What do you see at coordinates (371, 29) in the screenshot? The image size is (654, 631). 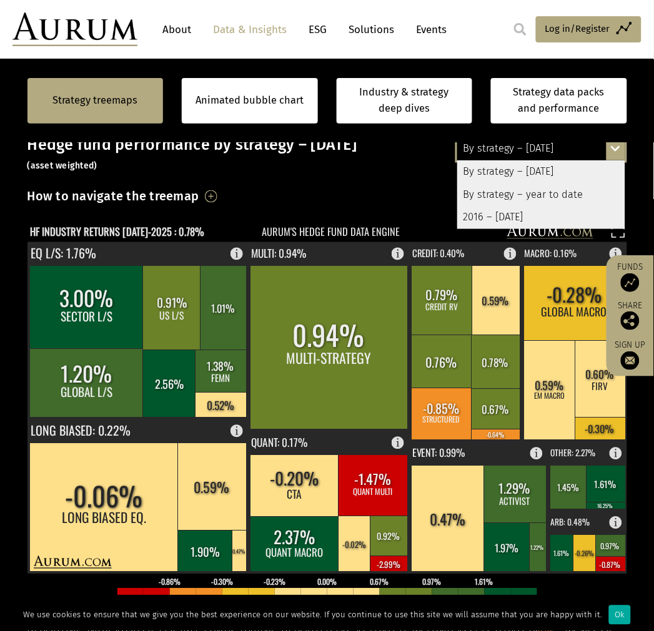 I see `a: Solutions` at bounding box center [371, 29].